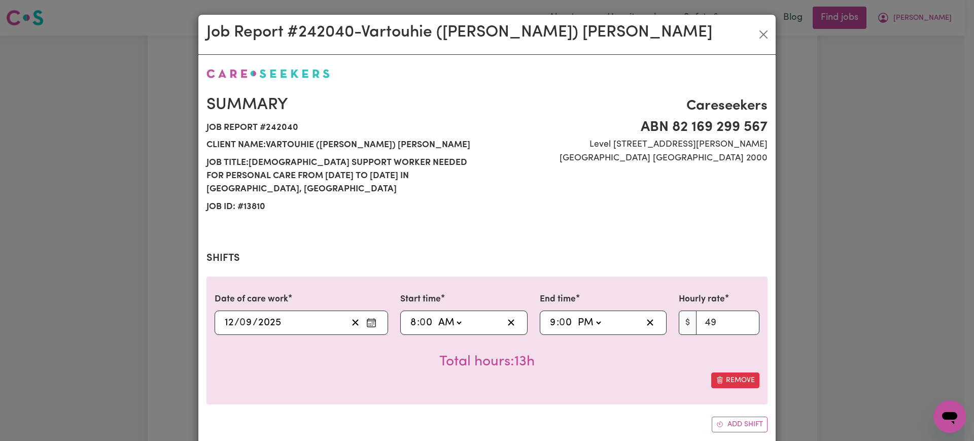  I want to click on span: Total hours worked: 13 hours, so click(487, 362).